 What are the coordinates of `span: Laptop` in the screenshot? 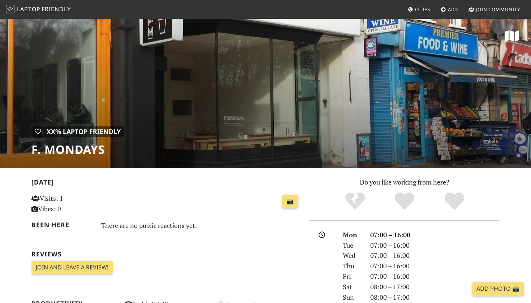 It's located at (29, 9).